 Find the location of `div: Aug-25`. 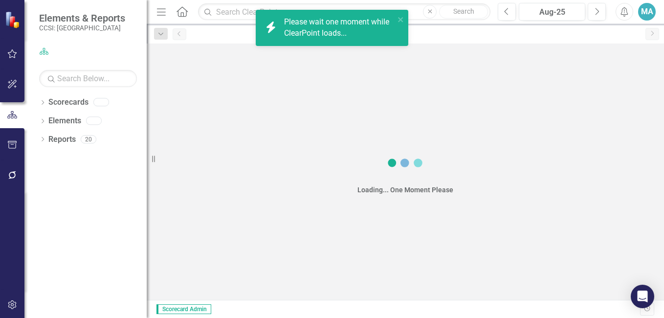

div: Aug-25 is located at coordinates (552, 12).